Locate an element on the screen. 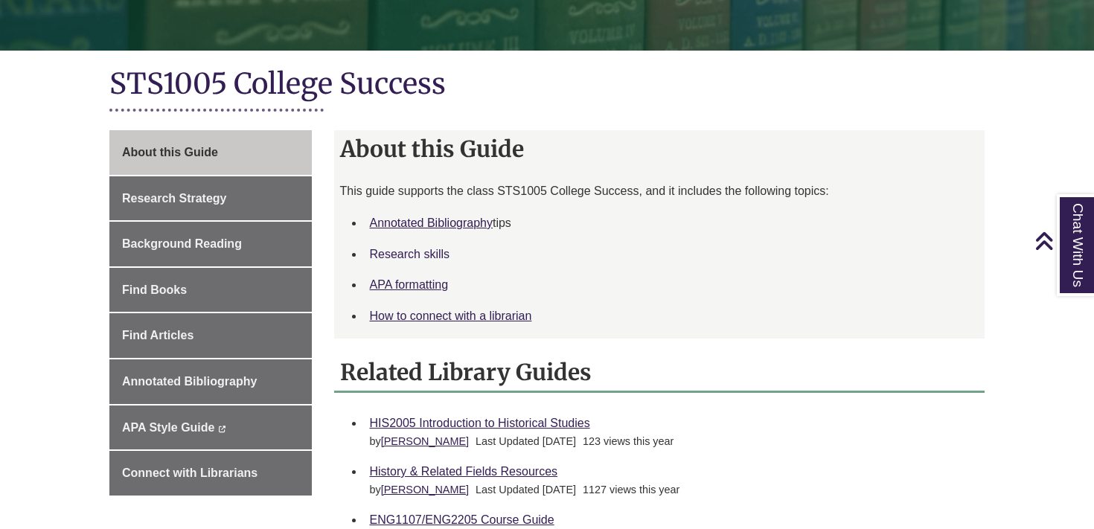 The height and width of the screenshot is (529, 1094). a: Find Books is located at coordinates (211, 290).